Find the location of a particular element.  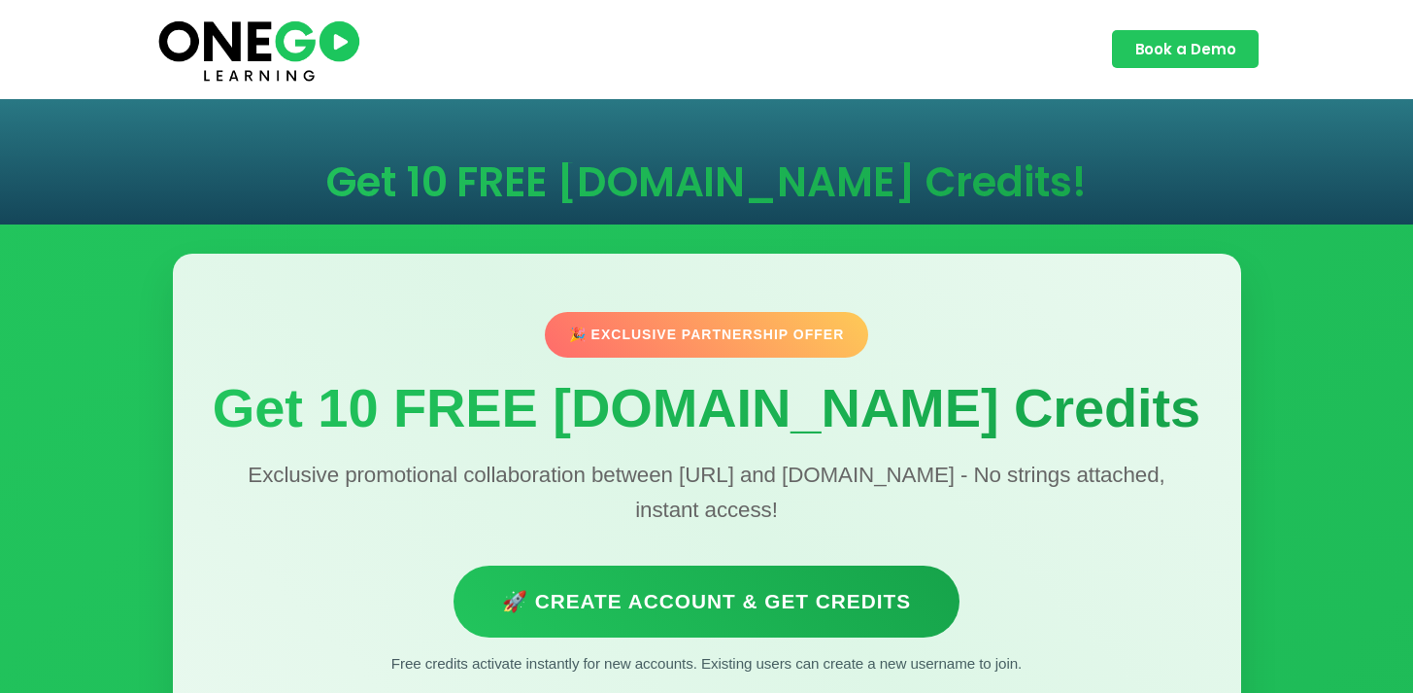

p: Free credits activate instantly for new accounts. Existing users can create a new username to join. is located at coordinates (707, 663).